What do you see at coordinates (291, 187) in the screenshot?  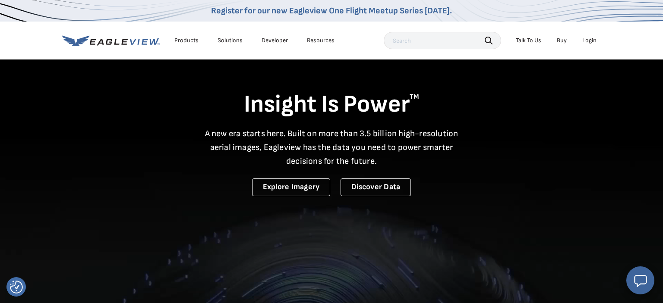 I see `a: Explore Imagery` at bounding box center [291, 187].